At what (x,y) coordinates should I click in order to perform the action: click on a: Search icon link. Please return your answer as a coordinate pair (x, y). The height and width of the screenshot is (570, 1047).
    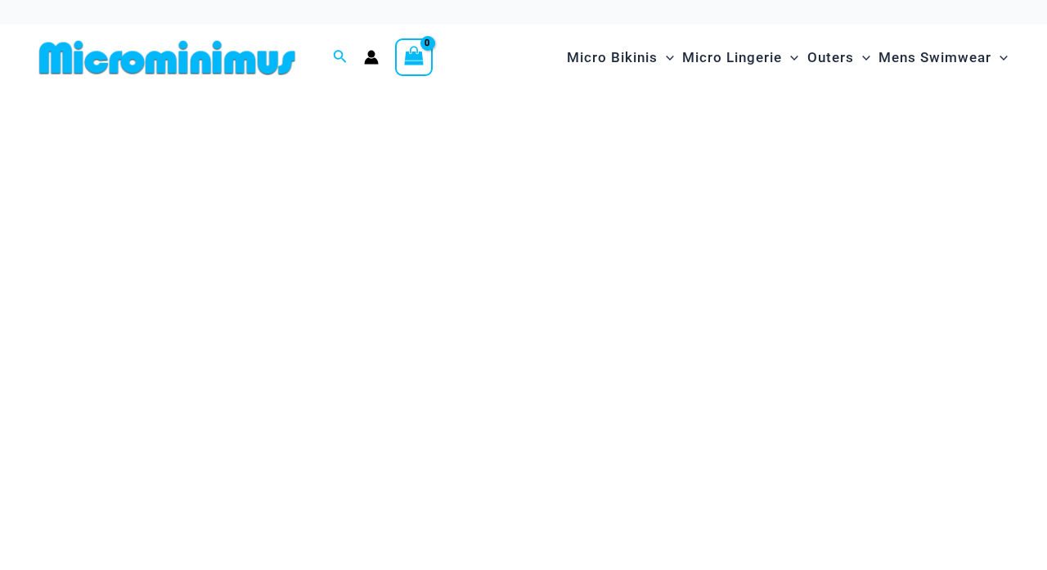
    Looking at the image, I should click on (340, 57).